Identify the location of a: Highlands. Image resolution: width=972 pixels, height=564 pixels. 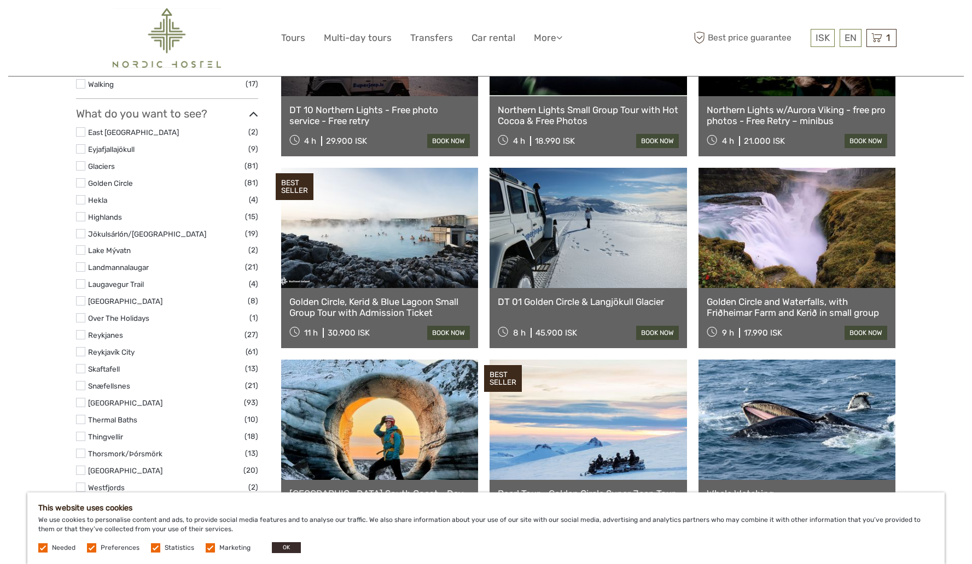
(105, 217).